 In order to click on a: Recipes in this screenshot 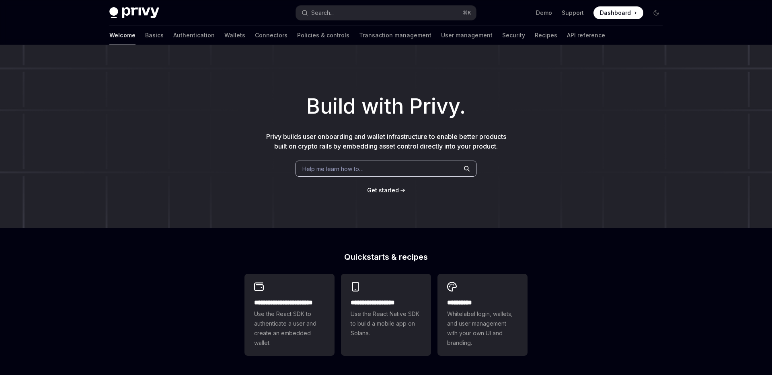, I will do `click(546, 35)`.